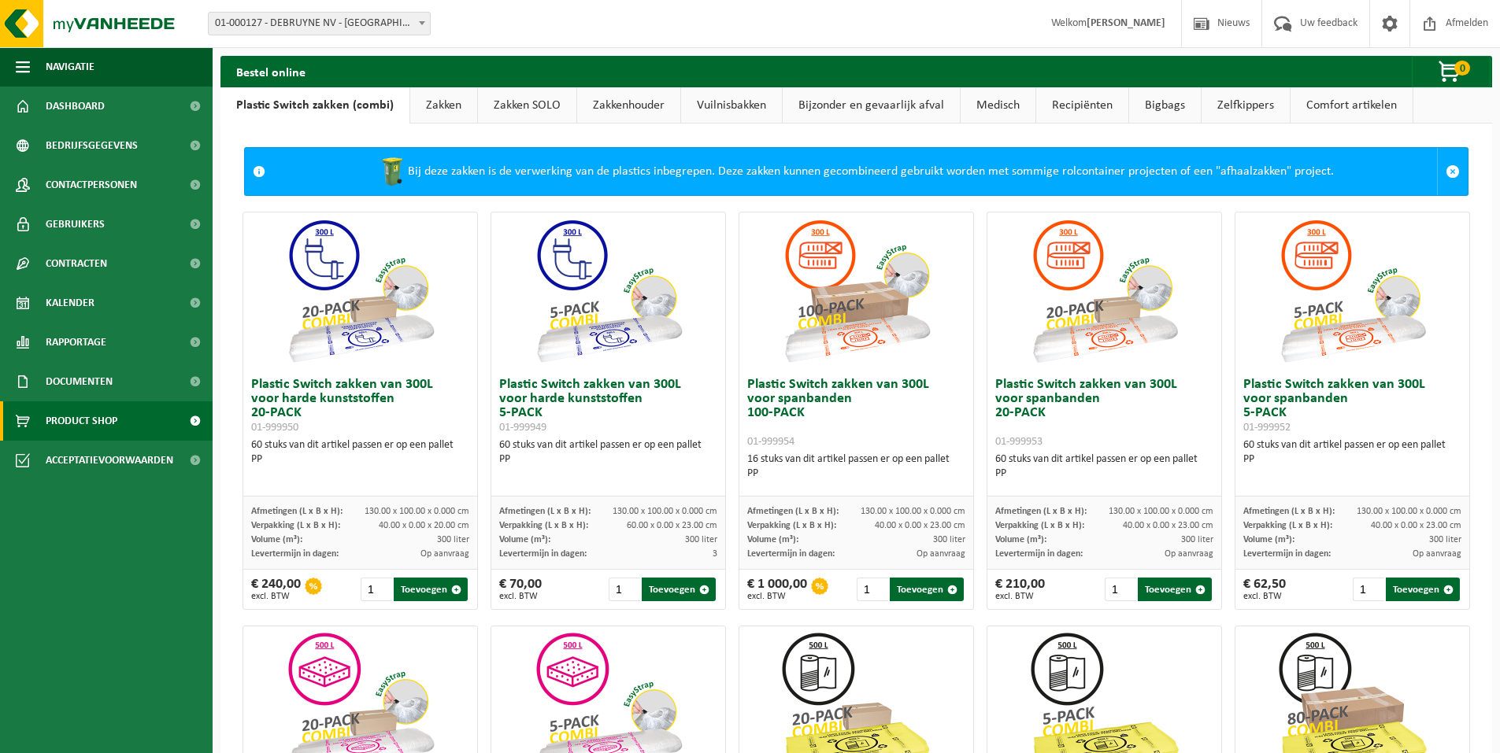 This screenshot has height=753, width=1500. I want to click on span: Navigatie, so click(70, 67).